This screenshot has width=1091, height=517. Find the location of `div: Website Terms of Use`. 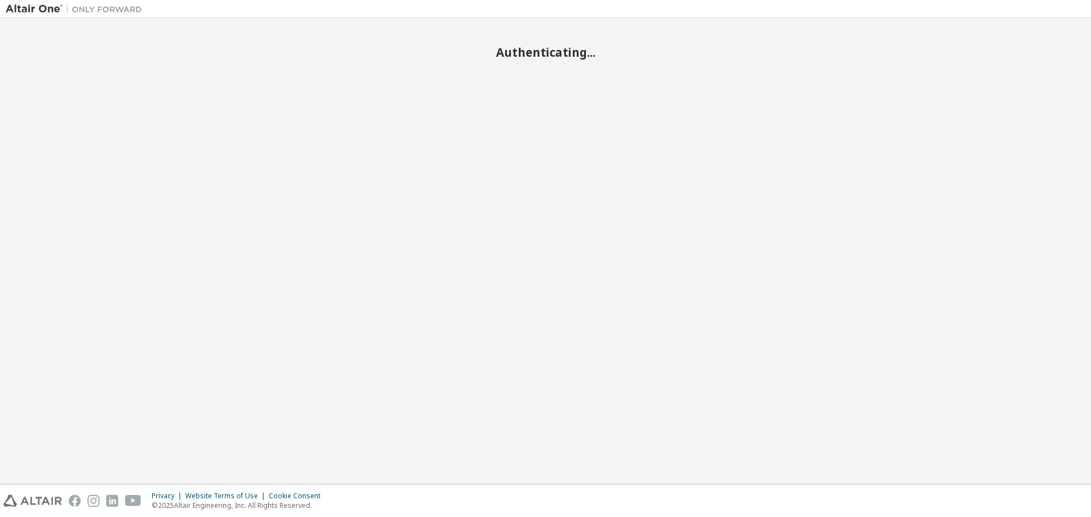

div: Website Terms of Use is located at coordinates (227, 496).